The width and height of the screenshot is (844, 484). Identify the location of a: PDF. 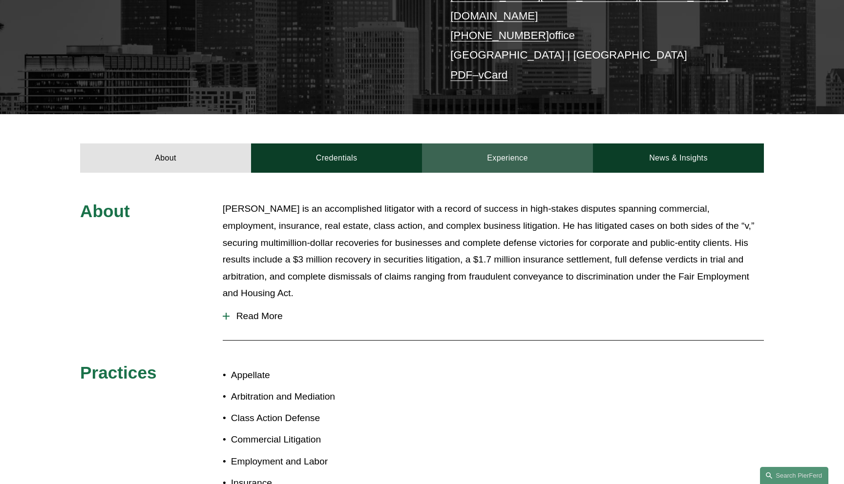
(461, 75).